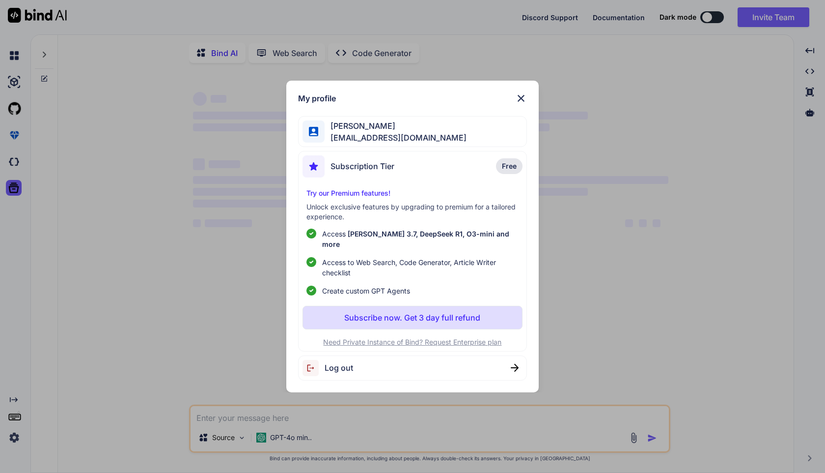 The height and width of the screenshot is (473, 825). I want to click on img: subscription, so click(313, 166).